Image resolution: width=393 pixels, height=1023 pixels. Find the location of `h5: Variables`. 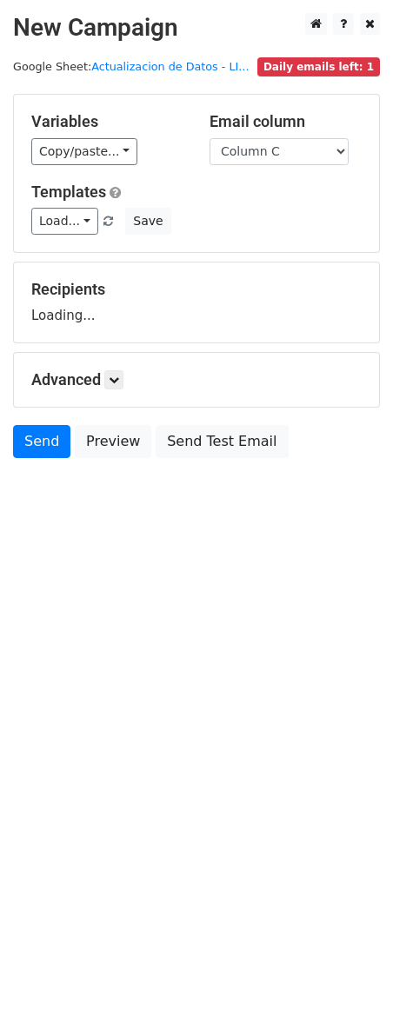

h5: Variables is located at coordinates (107, 122).